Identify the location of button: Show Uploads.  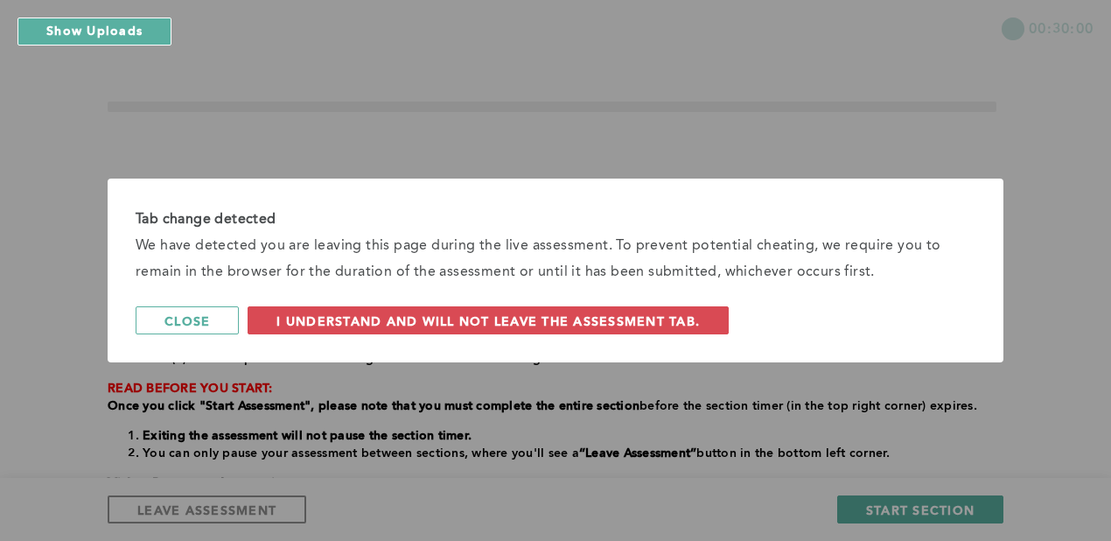
(94, 31).